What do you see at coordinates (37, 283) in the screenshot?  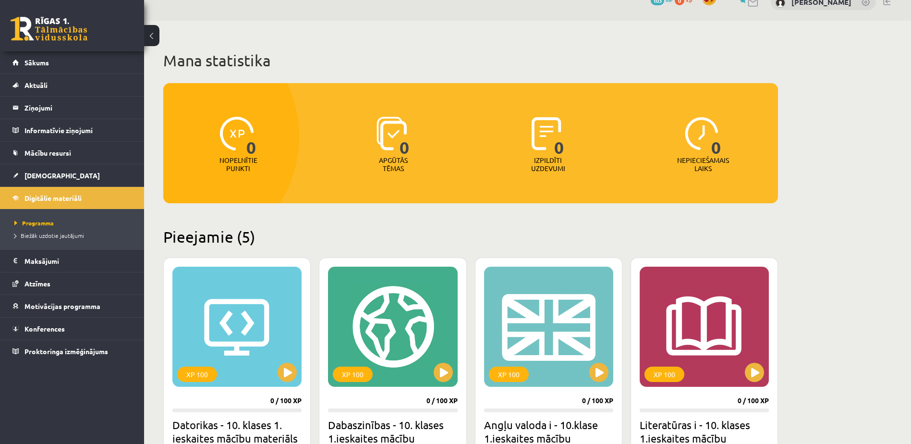 I see `span: Atzīmes` at bounding box center [37, 283].